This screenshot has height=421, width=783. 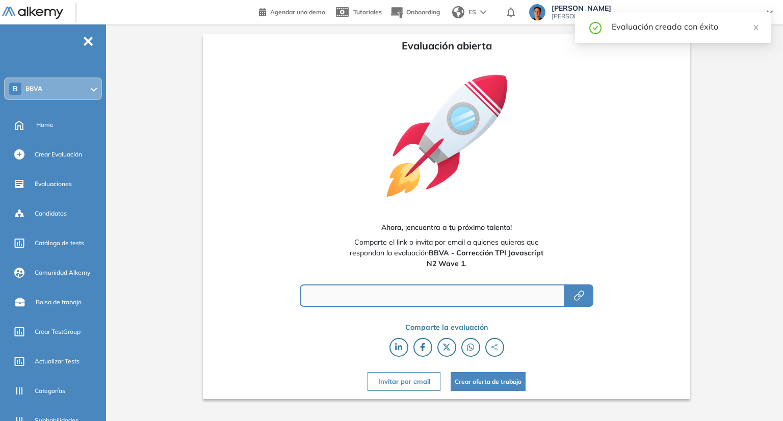 I want to click on span: Catálogo de tests, so click(x=59, y=243).